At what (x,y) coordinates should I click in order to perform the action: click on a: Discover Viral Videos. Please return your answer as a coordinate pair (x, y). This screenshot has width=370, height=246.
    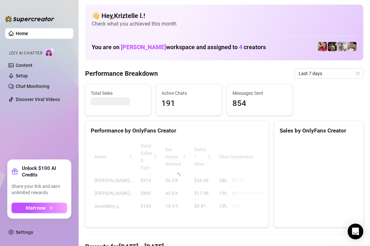
    Looking at the image, I should click on (38, 99).